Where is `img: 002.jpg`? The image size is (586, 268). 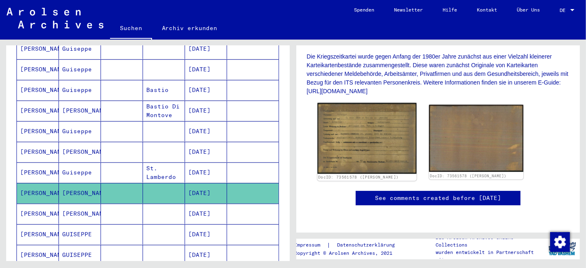 img: 002.jpg is located at coordinates (476, 138).